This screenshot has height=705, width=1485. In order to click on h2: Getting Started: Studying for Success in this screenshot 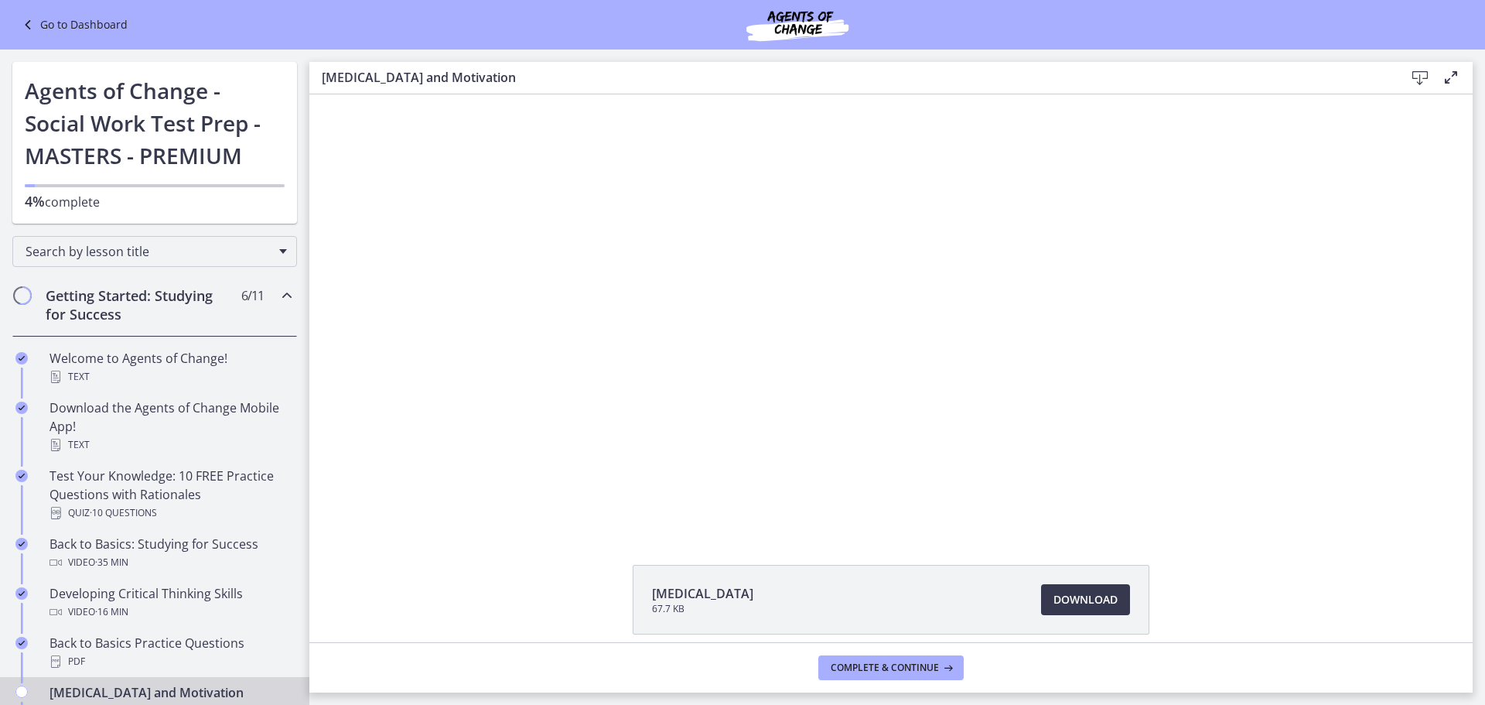, I will do `click(140, 305)`.